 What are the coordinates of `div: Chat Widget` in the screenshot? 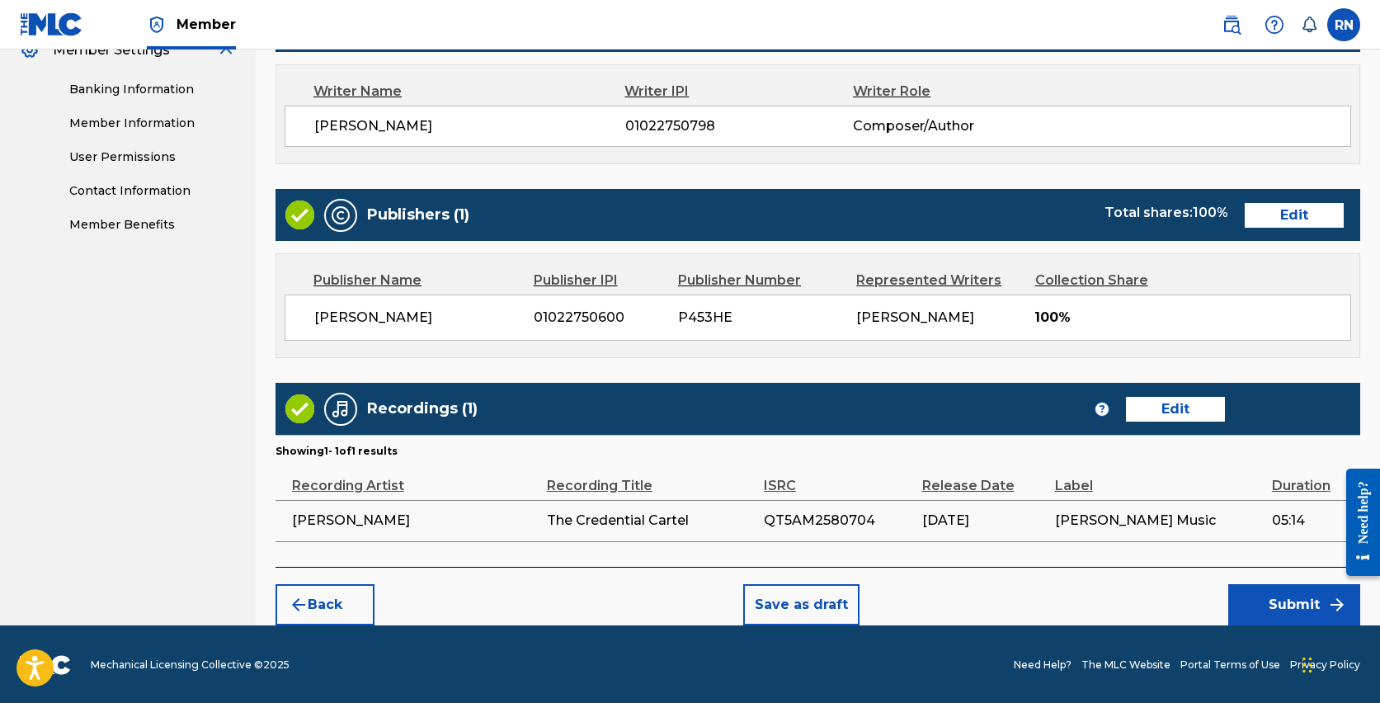 It's located at (1339, 663).